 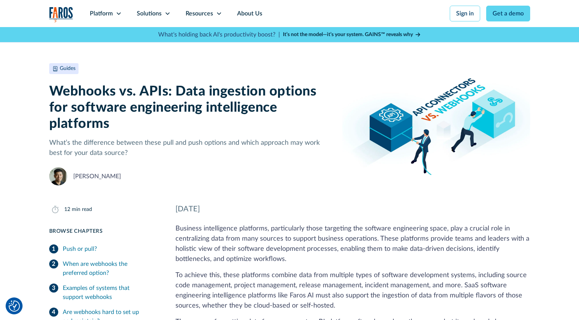 What do you see at coordinates (103, 231) in the screenshot?
I see `div: Browse Chapters` at bounding box center [103, 231].